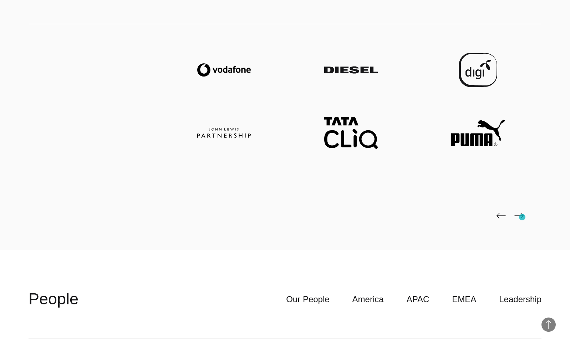  I want to click on img: Diesel, so click(351, 70).